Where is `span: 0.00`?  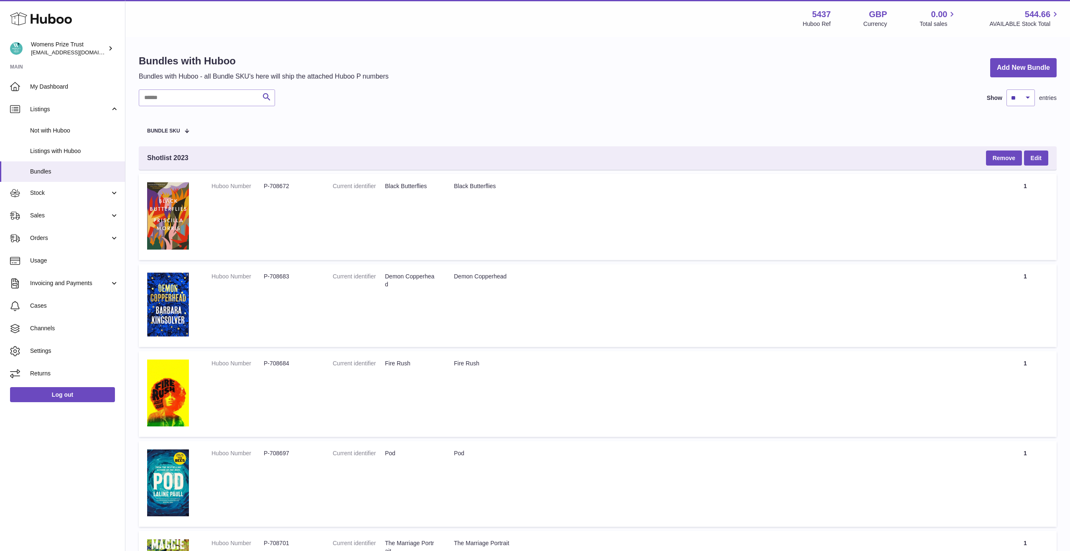 span: 0.00 is located at coordinates (939, 14).